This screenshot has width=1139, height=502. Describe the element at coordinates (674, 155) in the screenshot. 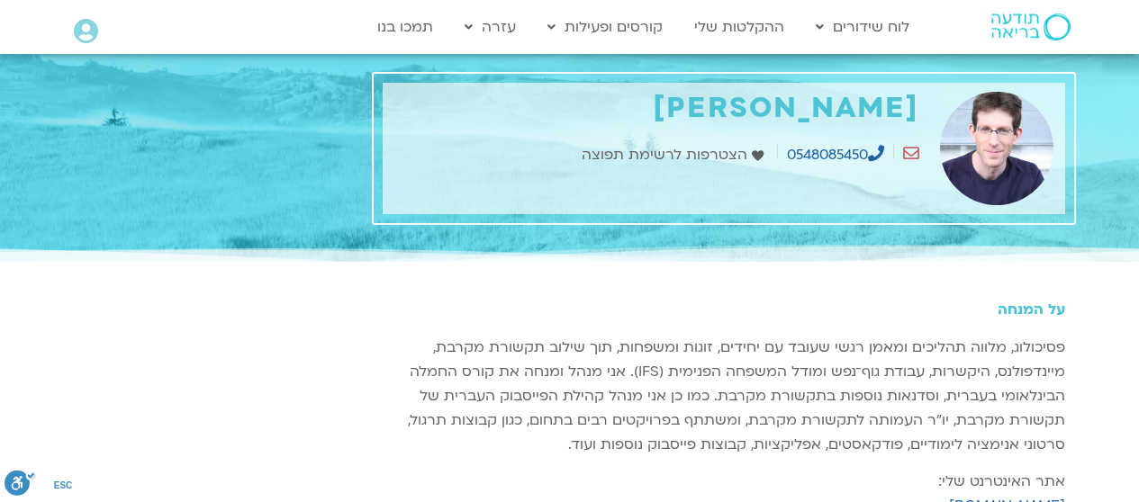

I see `a: הצטרפות לרשימת תפוצה` at that location.